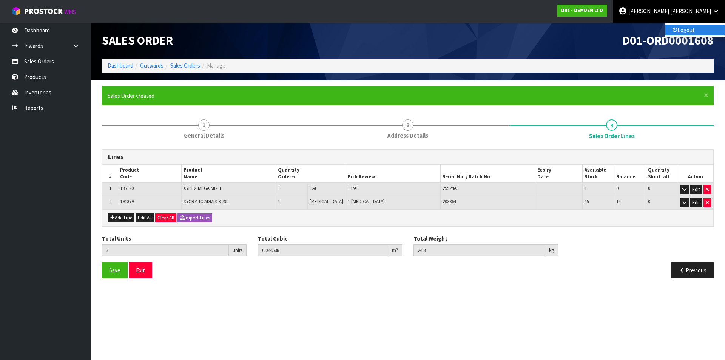 The image size is (725, 360). I want to click on button: Exit, so click(140, 270).